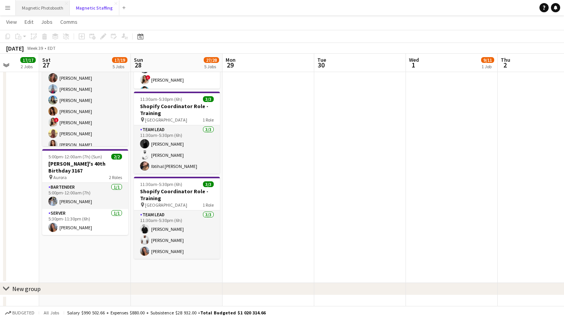 The image size is (564, 319). What do you see at coordinates (230, 65) in the screenshot?
I see `span: 29` at bounding box center [230, 65].